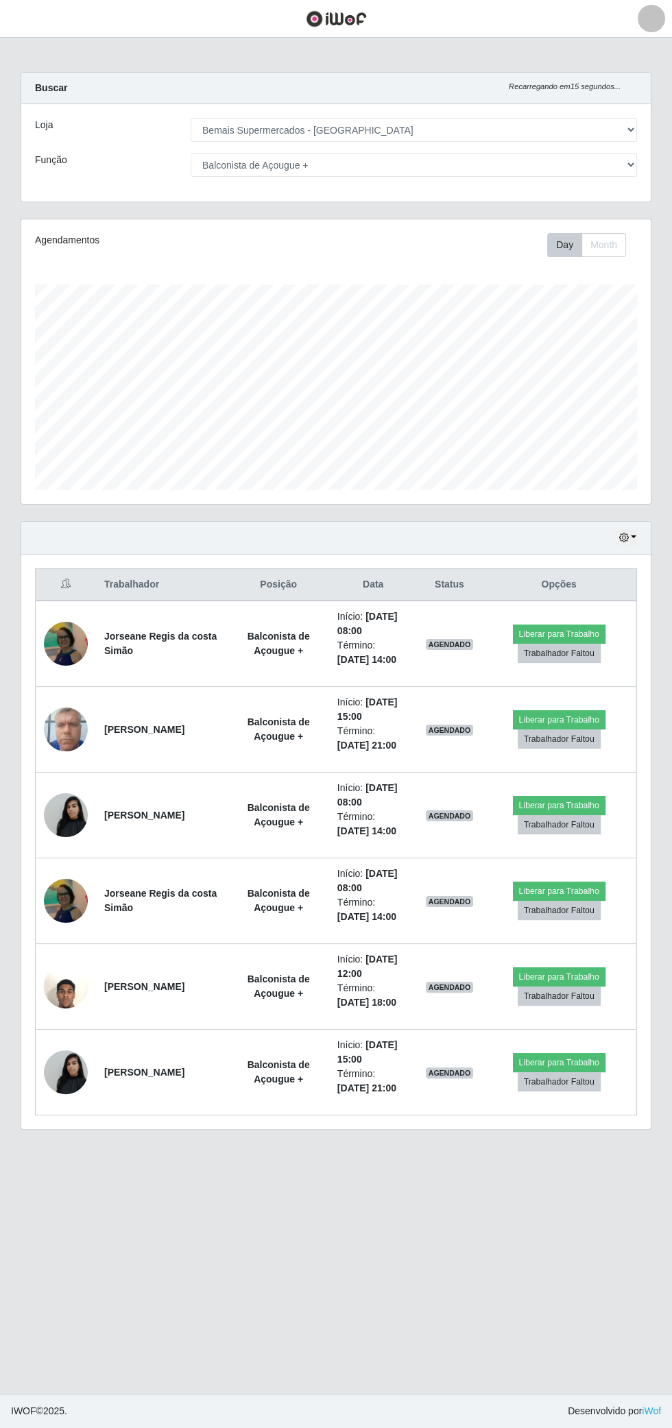 The height and width of the screenshot is (1428, 672). What do you see at coordinates (51, 88) in the screenshot?
I see `strong: Buscar` at bounding box center [51, 88].